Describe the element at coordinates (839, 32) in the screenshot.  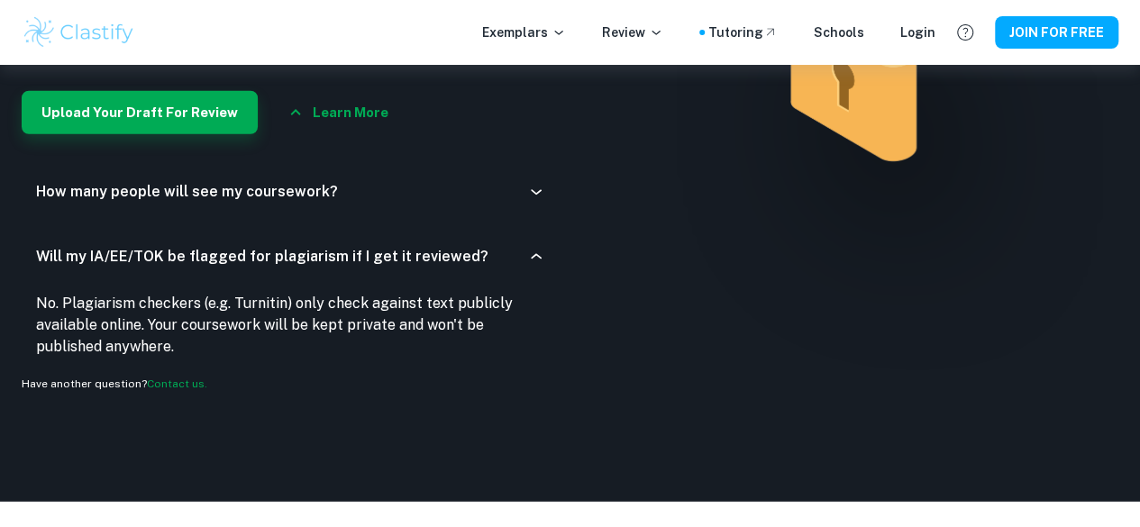
I see `a: Schools` at that location.